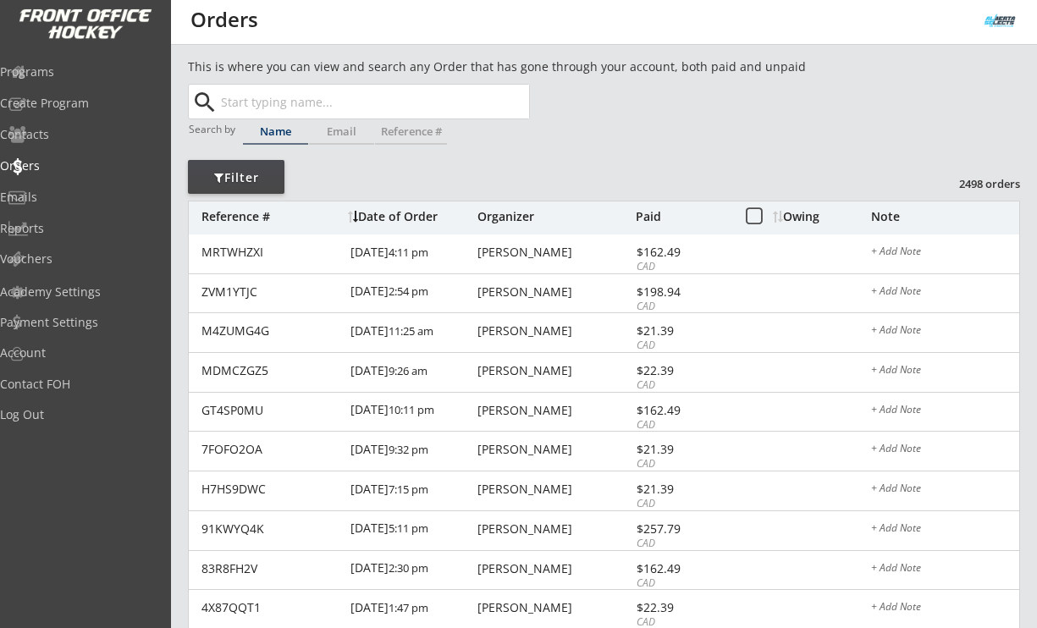  I want to click on div: GT4SP0MU, so click(271, 410).